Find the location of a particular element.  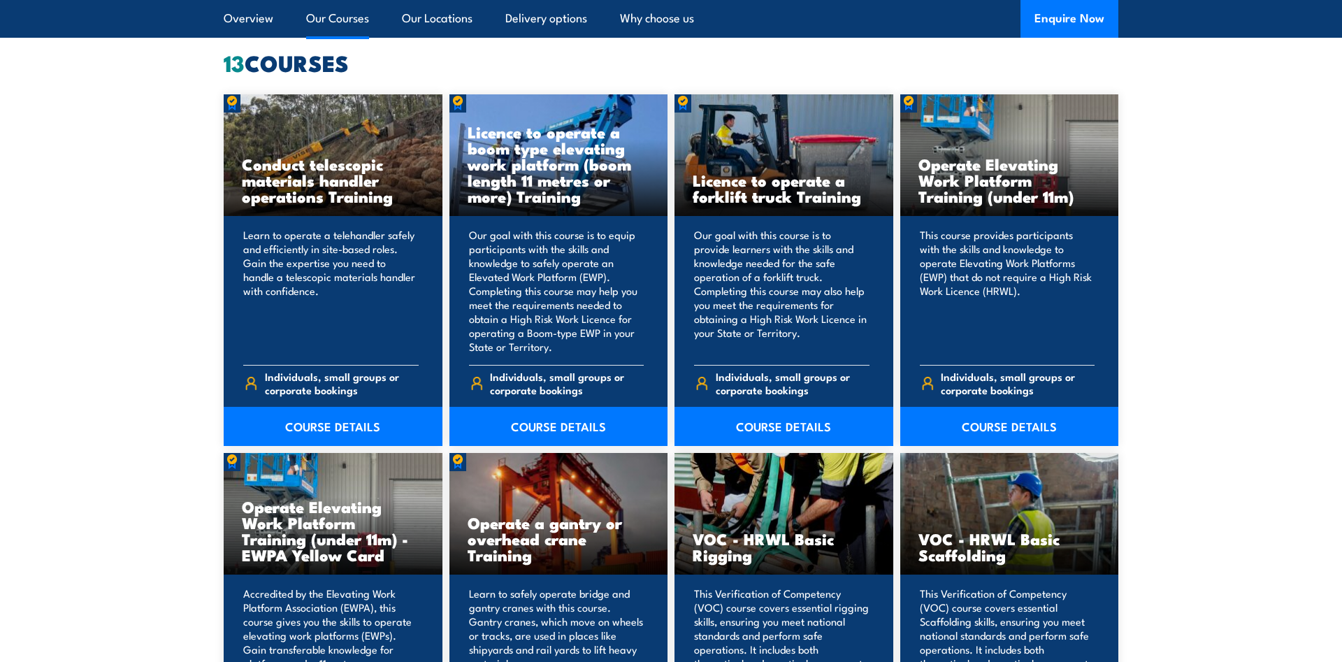

p: Learn to operate a telehandler safely and efficiently in site-based roles. Gain the expertise you... is located at coordinates (331, 291).